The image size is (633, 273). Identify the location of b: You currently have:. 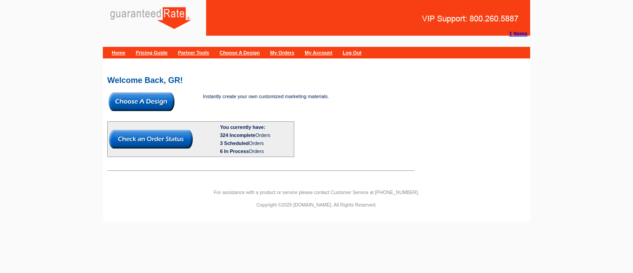
(243, 127).